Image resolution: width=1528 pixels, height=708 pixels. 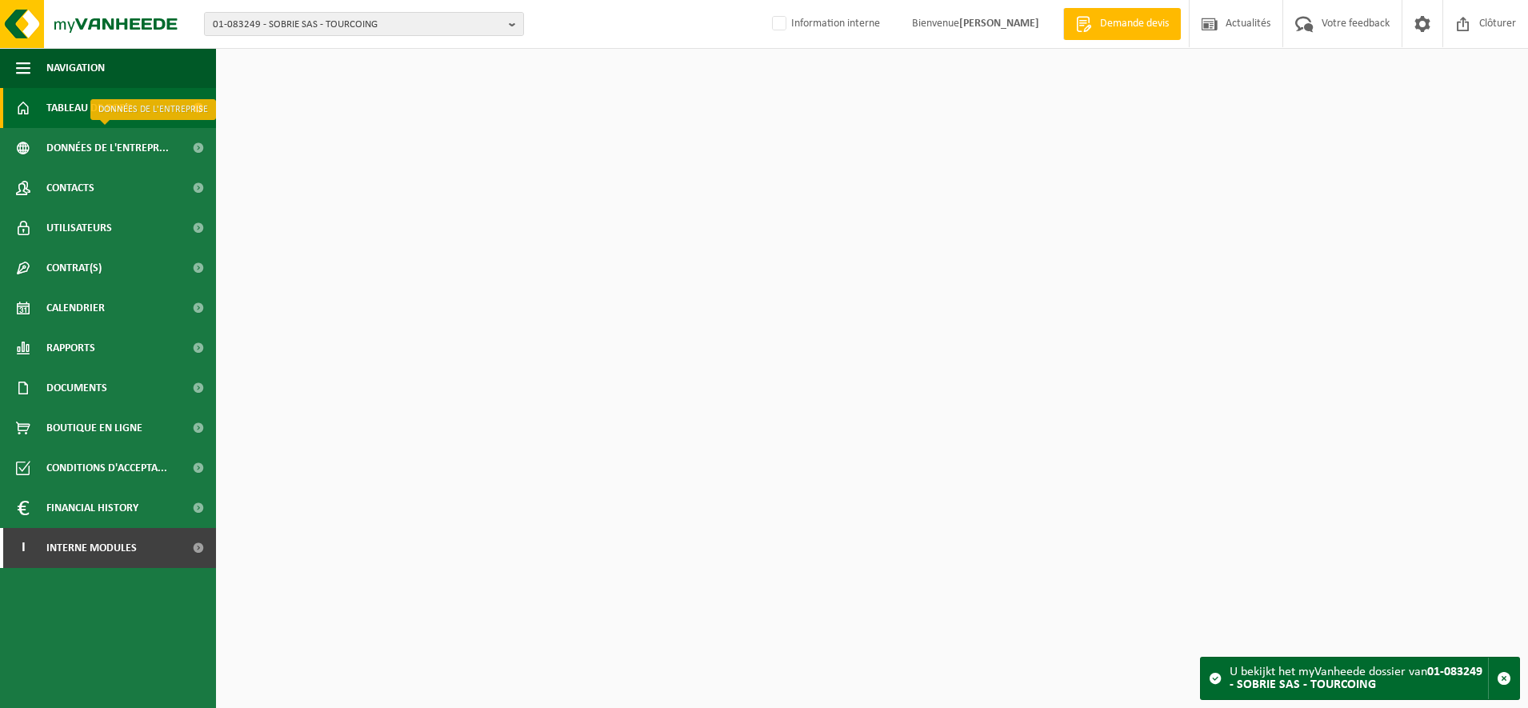 What do you see at coordinates (75, 68) in the screenshot?
I see `span: Navigation` at bounding box center [75, 68].